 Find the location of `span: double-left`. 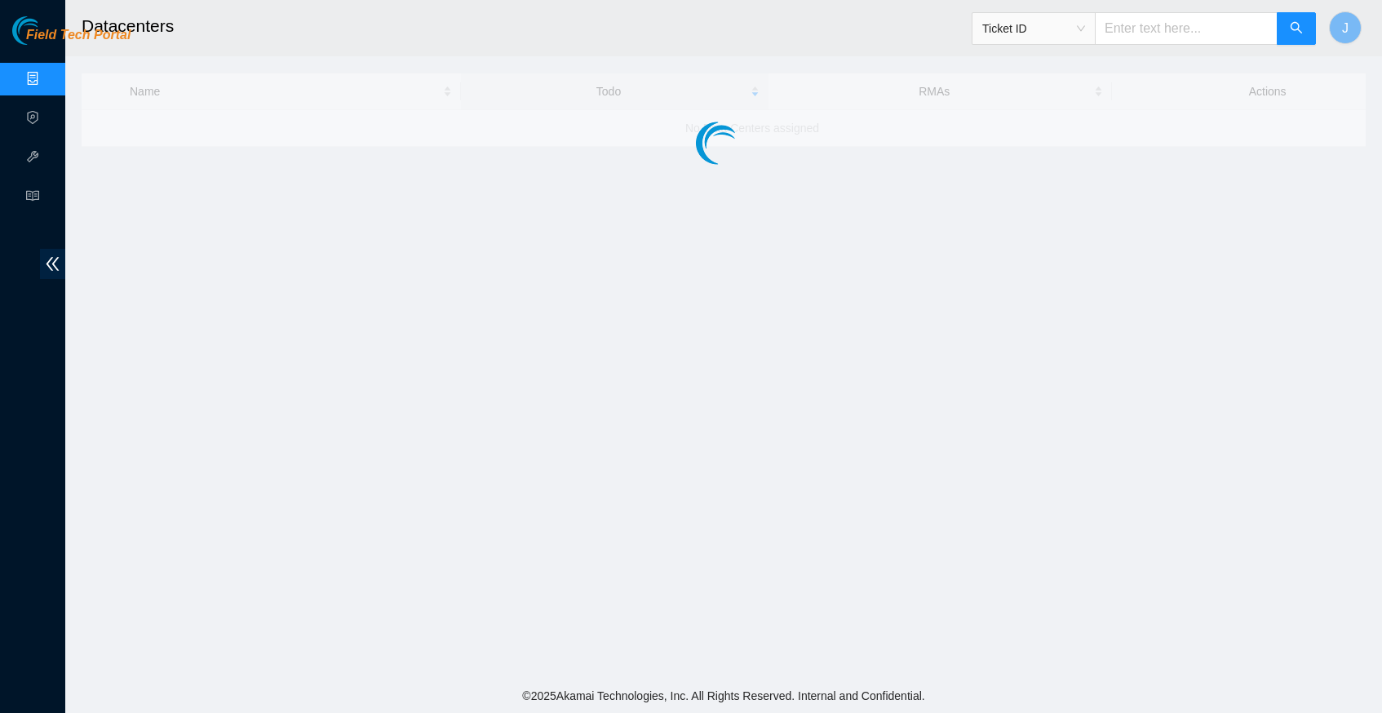

span: double-left is located at coordinates (52, 264).